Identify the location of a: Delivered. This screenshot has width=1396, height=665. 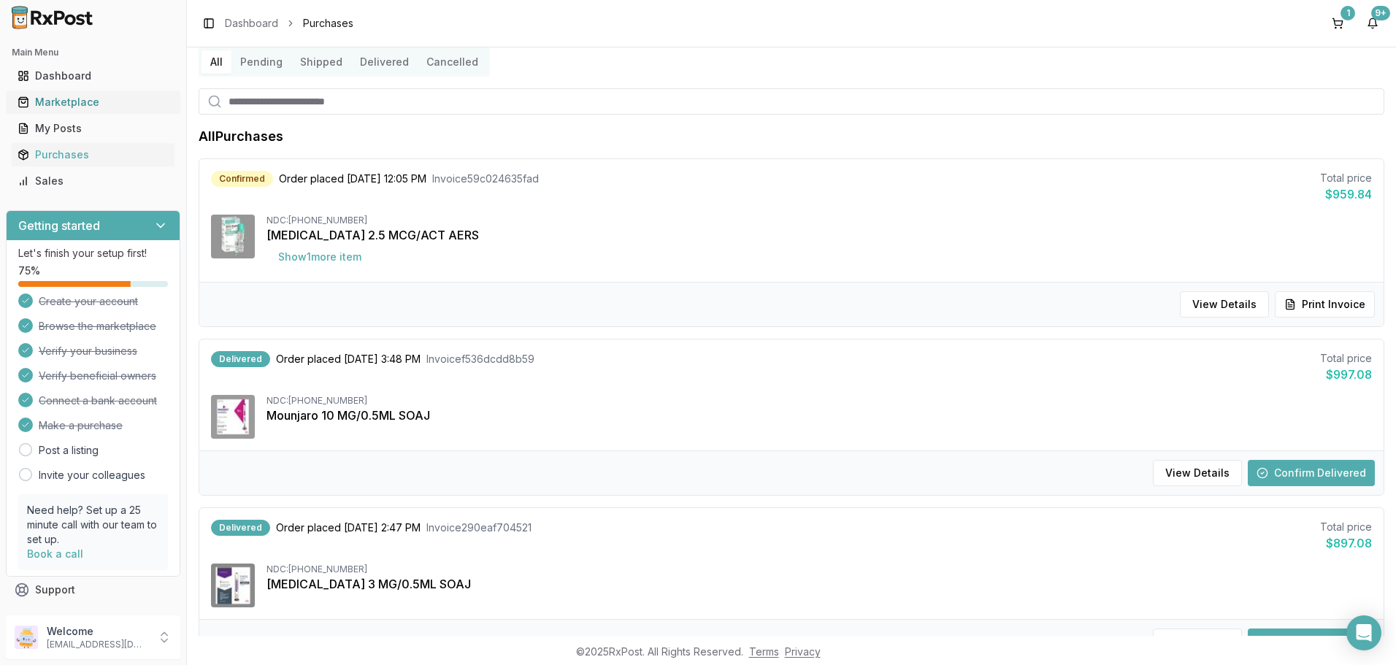
(384, 62).